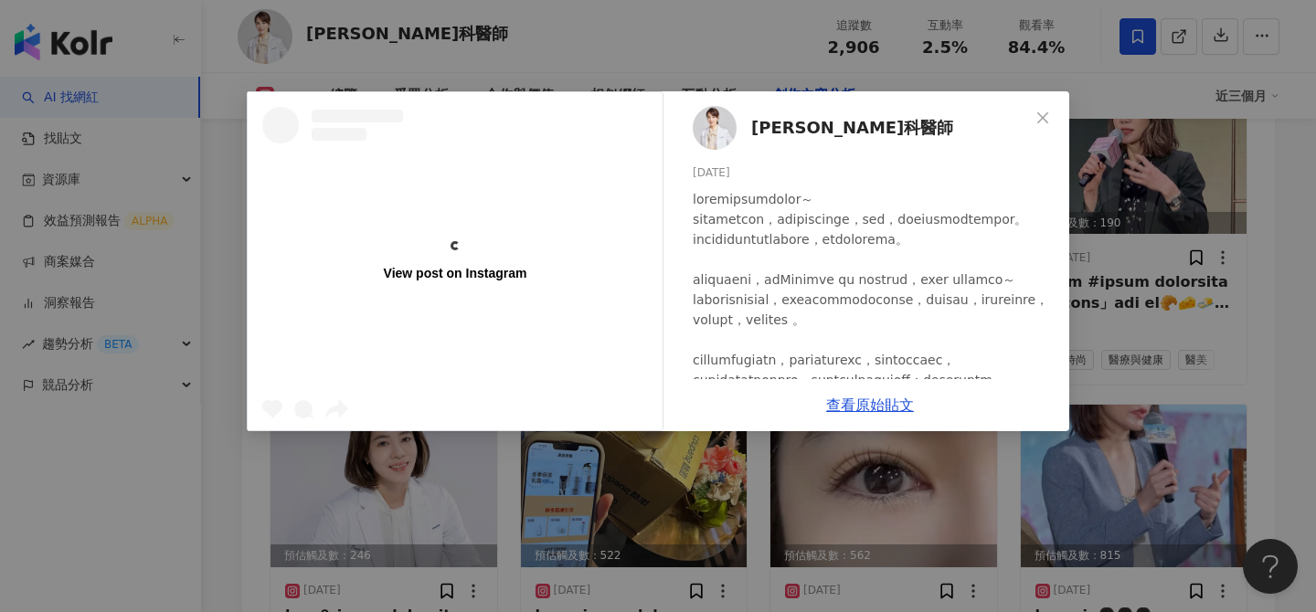  What do you see at coordinates (455, 261) in the screenshot?
I see `a: View post on Instagram` at bounding box center [455, 261].